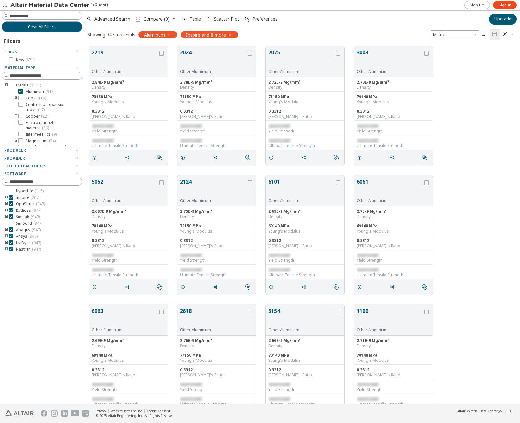 This screenshot has height=423, width=520. I want to click on button: 2219, so click(125, 59).